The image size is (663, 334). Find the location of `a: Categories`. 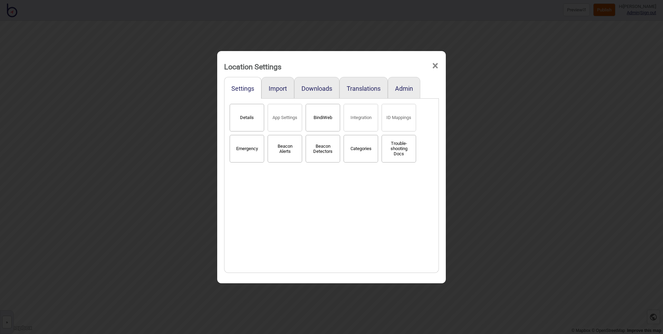

a: Categories is located at coordinates (361, 148).